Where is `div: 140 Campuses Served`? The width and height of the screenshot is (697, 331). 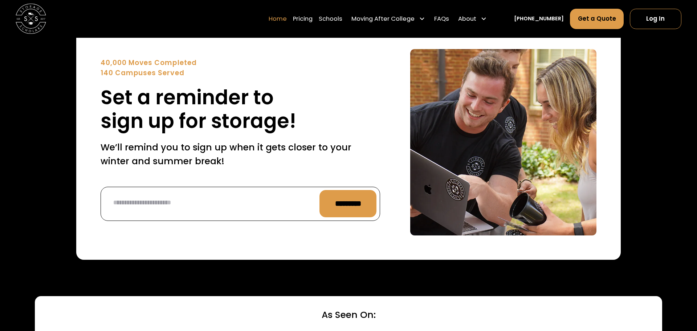 div: 140 Campuses Served is located at coordinates (240, 73).